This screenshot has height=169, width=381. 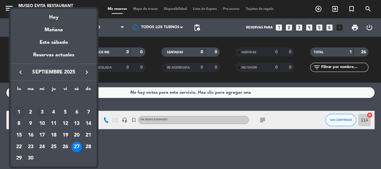 I want to click on i: keyboard_arrow_right, so click(x=87, y=72).